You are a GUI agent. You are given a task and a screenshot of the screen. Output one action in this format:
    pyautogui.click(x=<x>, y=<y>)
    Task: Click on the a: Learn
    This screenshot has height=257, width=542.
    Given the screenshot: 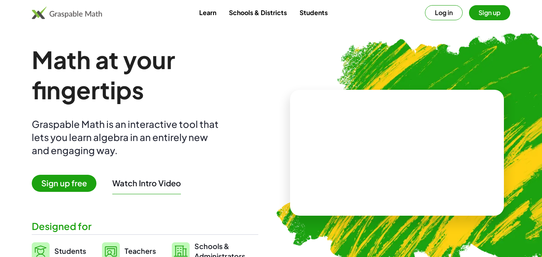 What is the action you would take?
    pyautogui.click(x=208, y=12)
    